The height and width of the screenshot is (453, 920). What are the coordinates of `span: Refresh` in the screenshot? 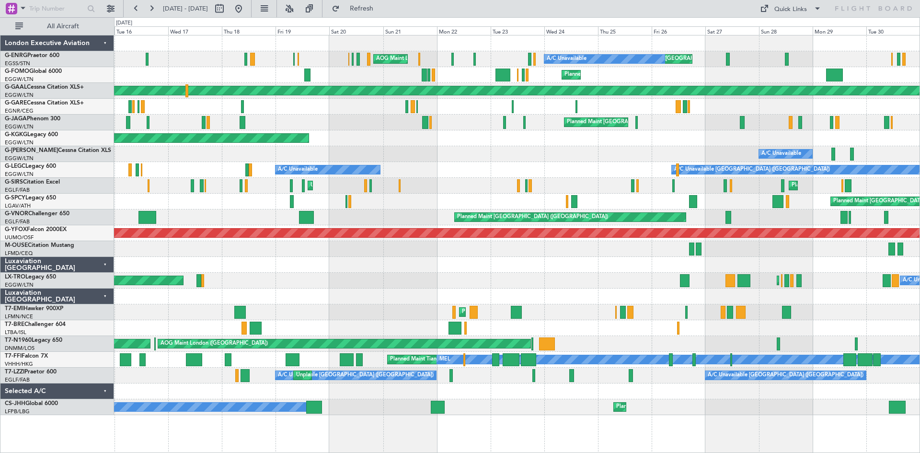 It's located at (362, 9).